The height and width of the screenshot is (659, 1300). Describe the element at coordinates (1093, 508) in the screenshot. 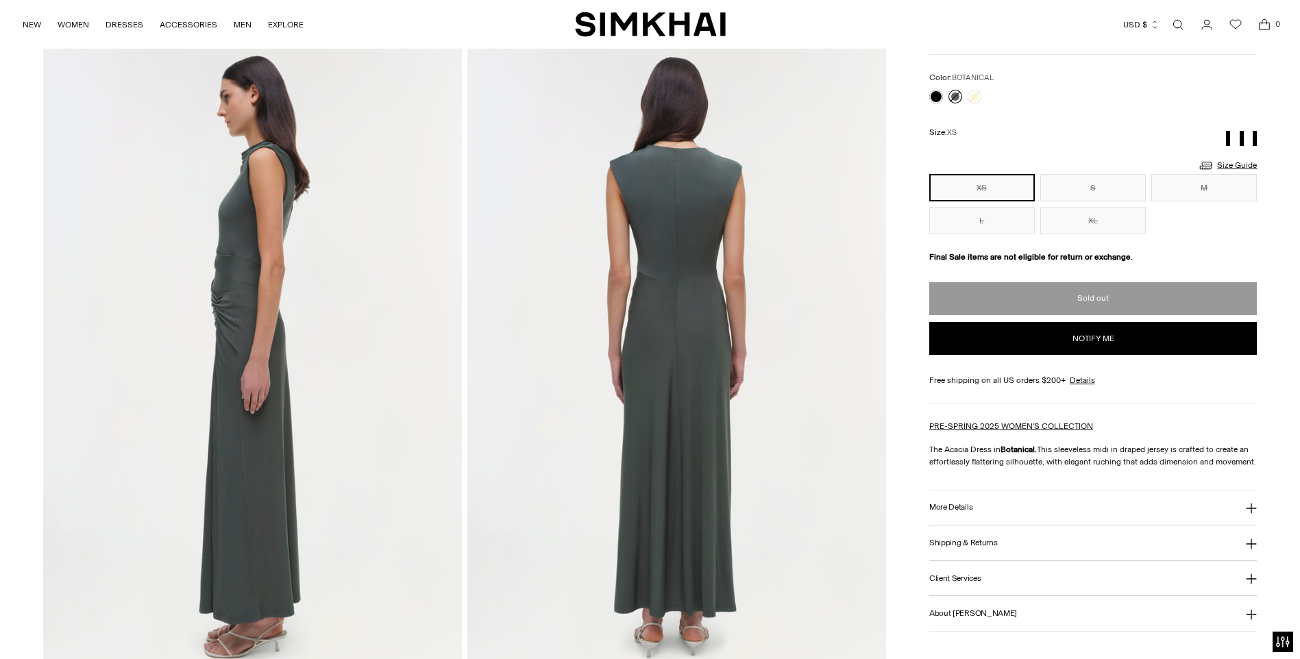

I see `button: More Details` at that location.